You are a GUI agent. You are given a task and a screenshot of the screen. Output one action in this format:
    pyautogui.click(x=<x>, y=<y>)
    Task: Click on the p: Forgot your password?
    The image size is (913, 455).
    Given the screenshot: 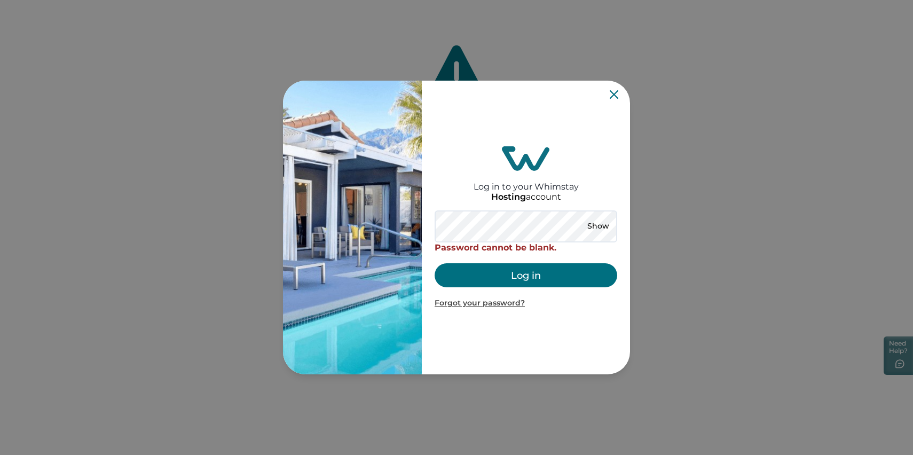 What is the action you would take?
    pyautogui.click(x=526, y=303)
    